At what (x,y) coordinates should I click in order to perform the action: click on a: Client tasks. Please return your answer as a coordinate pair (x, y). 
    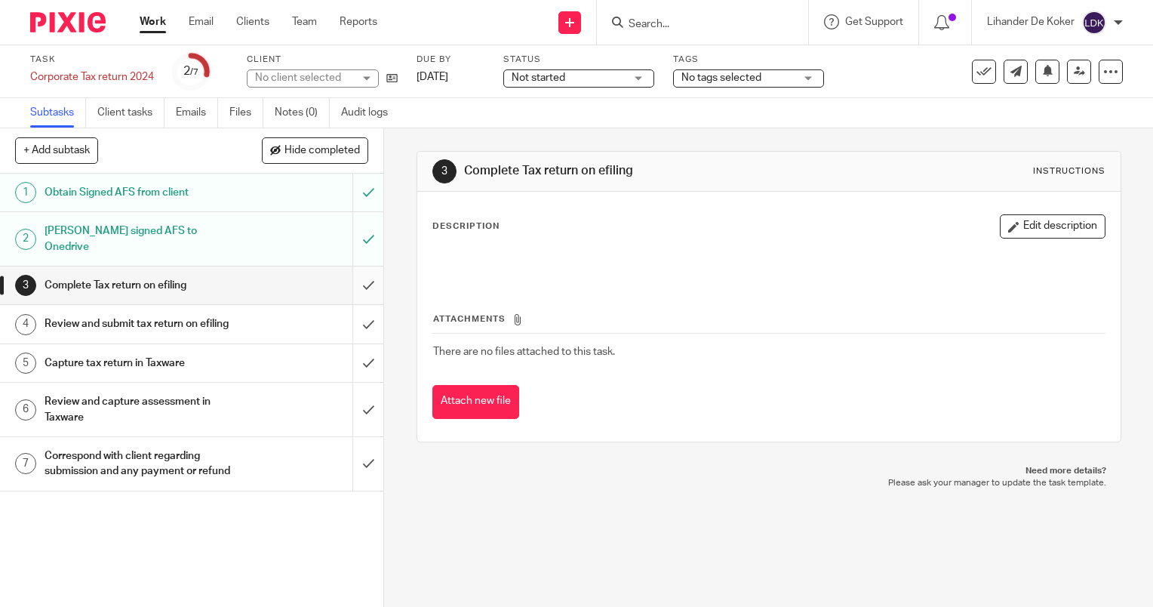
    Looking at the image, I should click on (131, 112).